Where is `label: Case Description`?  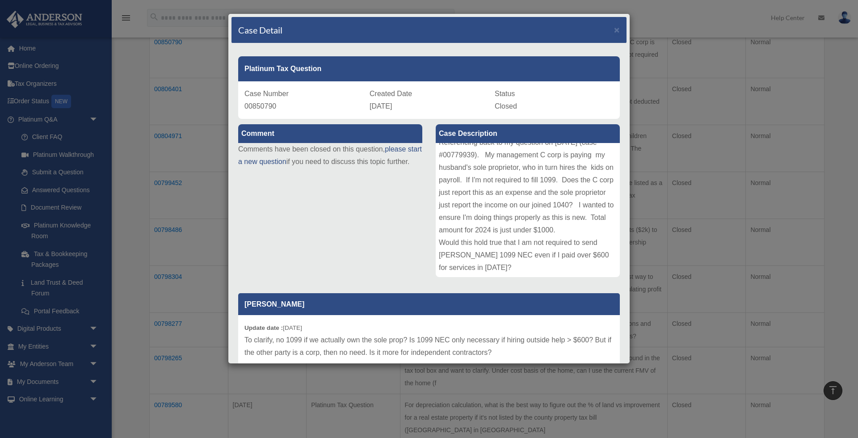 label: Case Description is located at coordinates (527, 134).